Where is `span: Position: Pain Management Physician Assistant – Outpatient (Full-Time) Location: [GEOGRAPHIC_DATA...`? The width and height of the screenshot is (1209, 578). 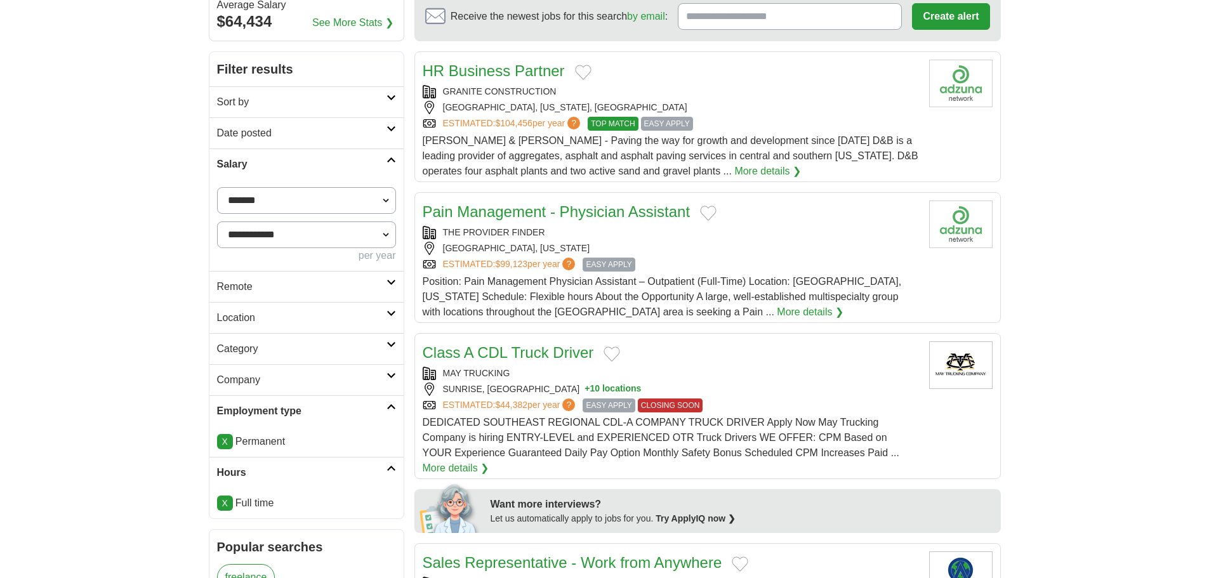 span: Position: Pain Management Physician Assistant – Outpatient (Full-Time) Location: [GEOGRAPHIC_DATA... is located at coordinates (662, 296).